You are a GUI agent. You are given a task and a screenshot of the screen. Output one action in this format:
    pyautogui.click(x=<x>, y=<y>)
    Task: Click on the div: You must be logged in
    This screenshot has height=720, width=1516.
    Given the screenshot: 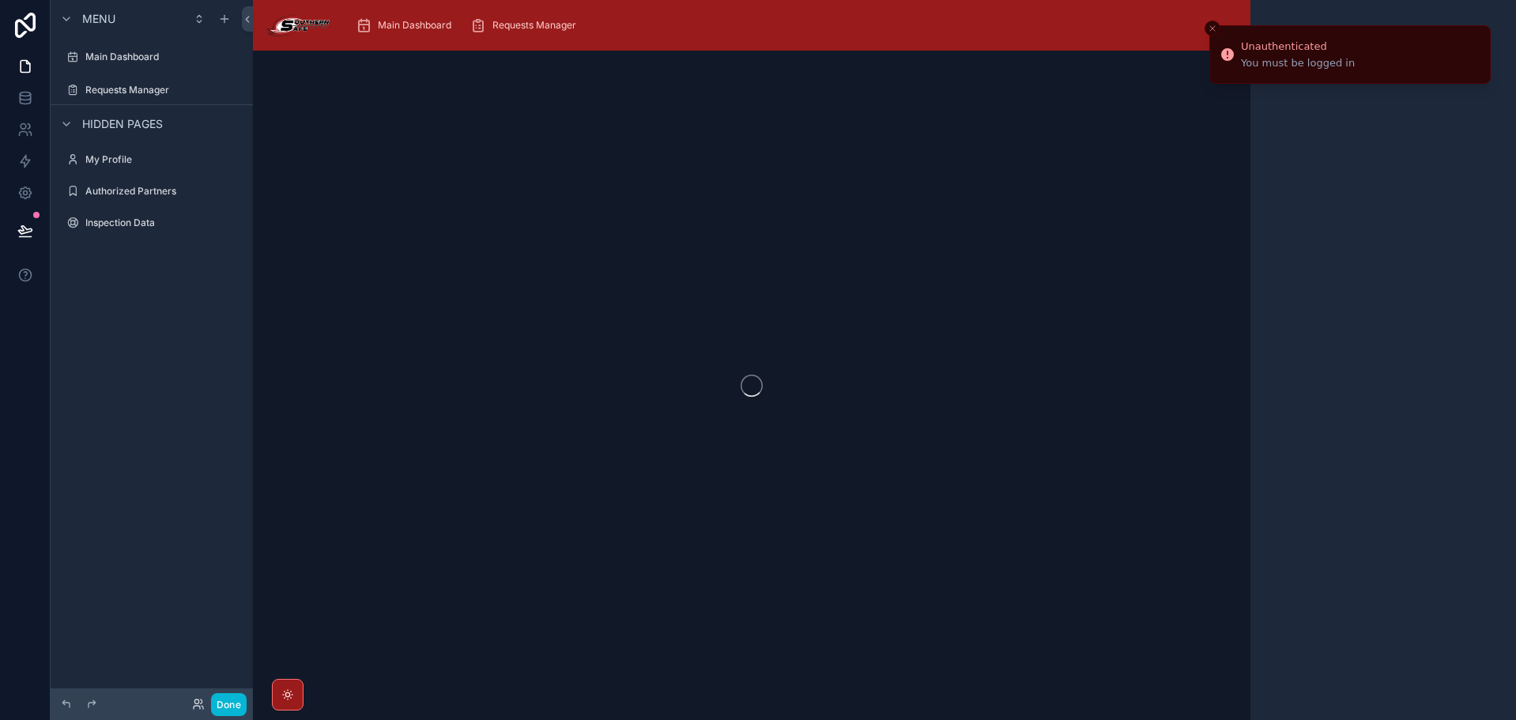 What is the action you would take?
    pyautogui.click(x=1298, y=63)
    